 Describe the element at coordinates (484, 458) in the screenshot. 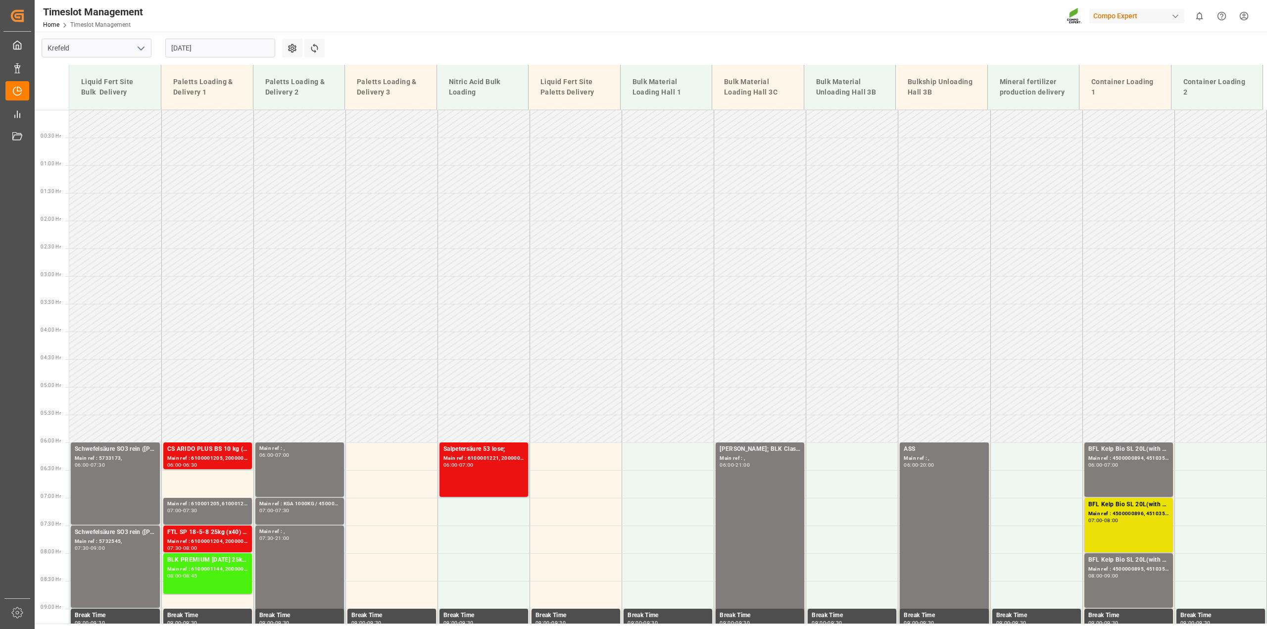

I see `div: Main ref : 6100001221, 2000001078;` at that location.